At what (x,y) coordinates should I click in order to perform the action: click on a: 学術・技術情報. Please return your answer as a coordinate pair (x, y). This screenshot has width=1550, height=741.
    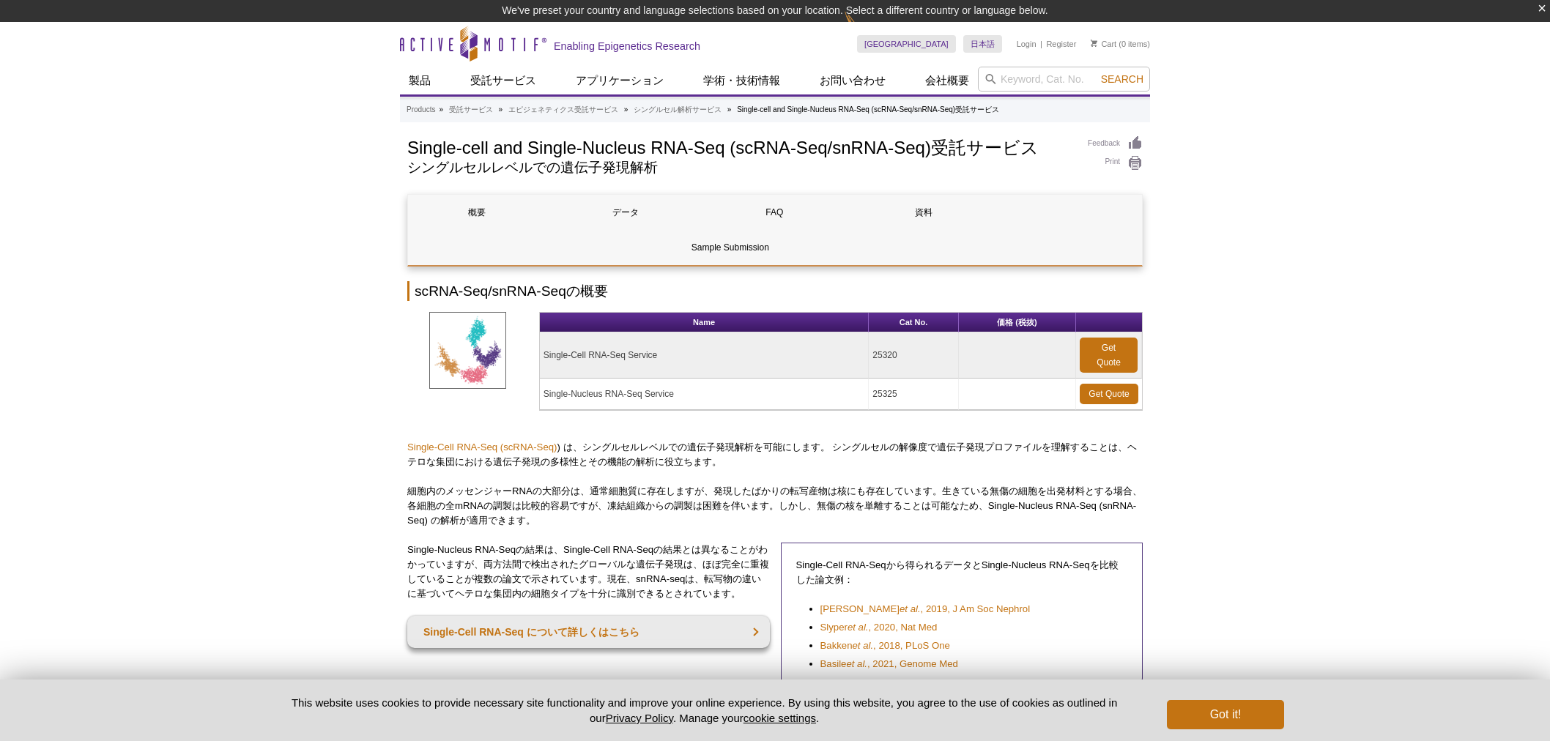
    Looking at the image, I should click on (741, 81).